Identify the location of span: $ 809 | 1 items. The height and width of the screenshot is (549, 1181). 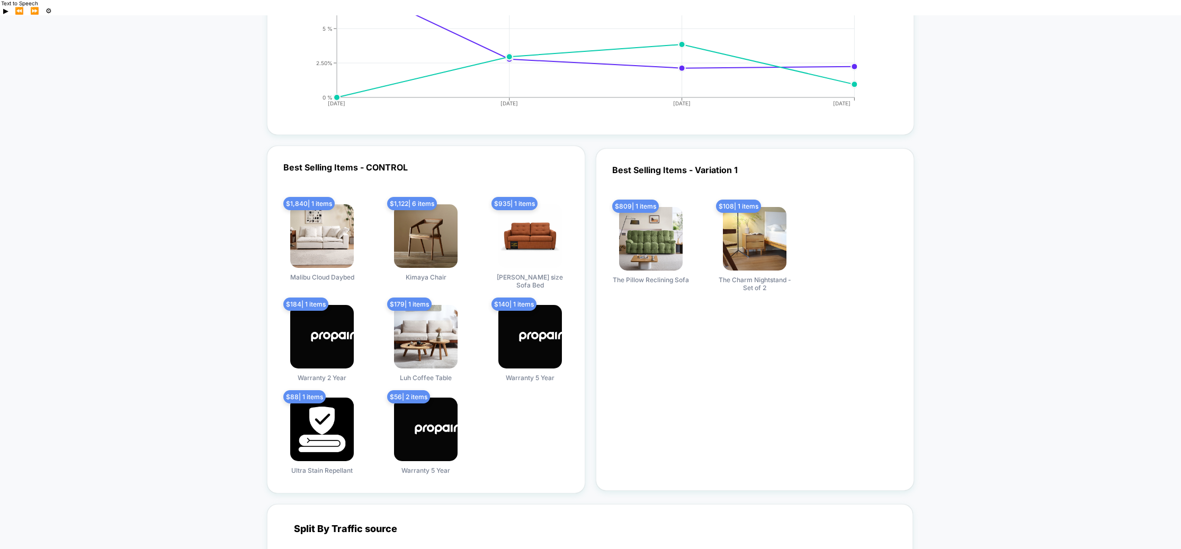
(636, 206).